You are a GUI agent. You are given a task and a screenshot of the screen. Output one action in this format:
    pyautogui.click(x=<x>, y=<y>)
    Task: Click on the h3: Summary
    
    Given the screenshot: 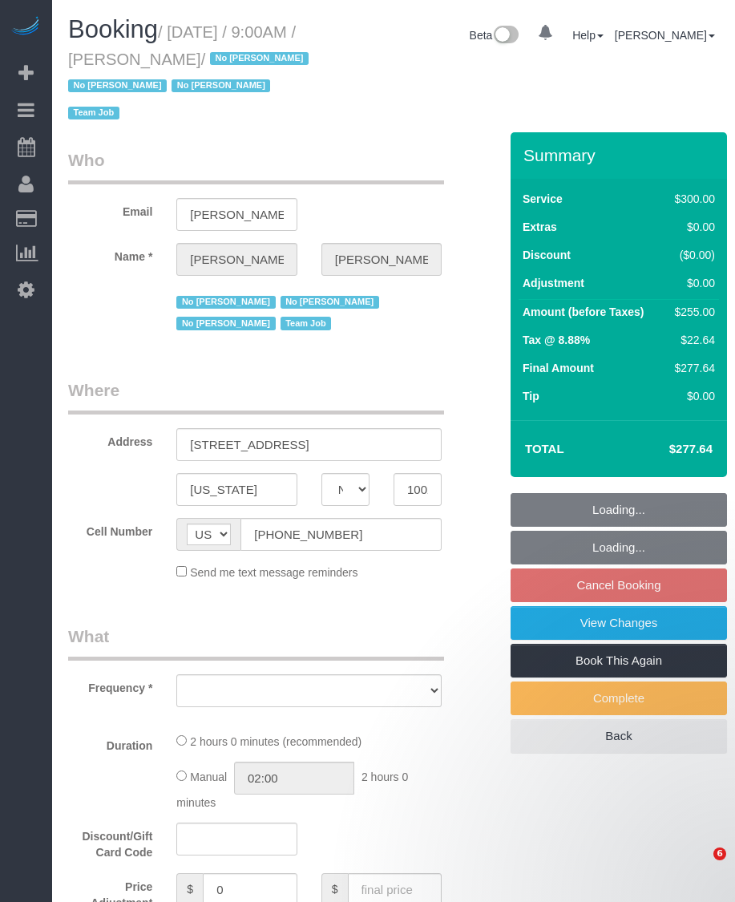 What is the action you would take?
    pyautogui.click(x=622, y=155)
    